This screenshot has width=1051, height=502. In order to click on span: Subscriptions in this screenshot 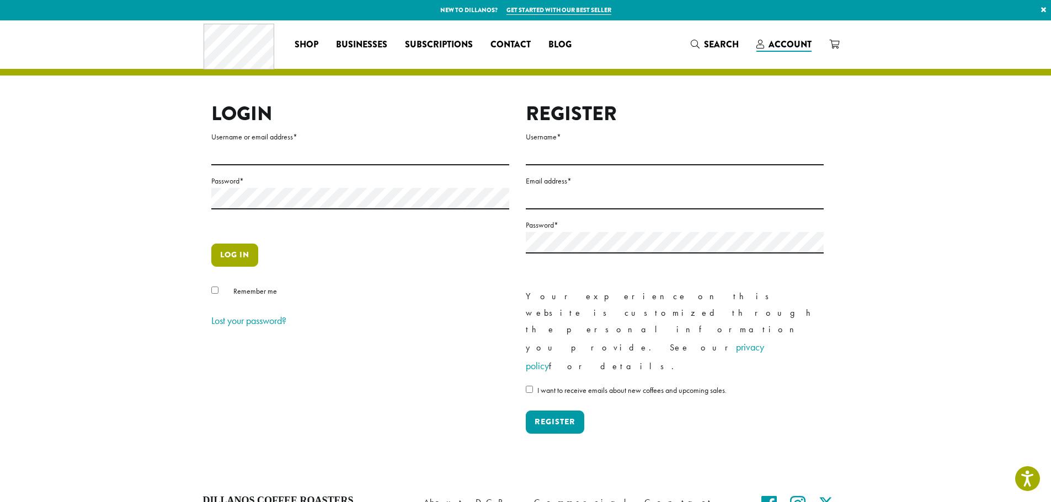, I will do `click(438, 45)`.